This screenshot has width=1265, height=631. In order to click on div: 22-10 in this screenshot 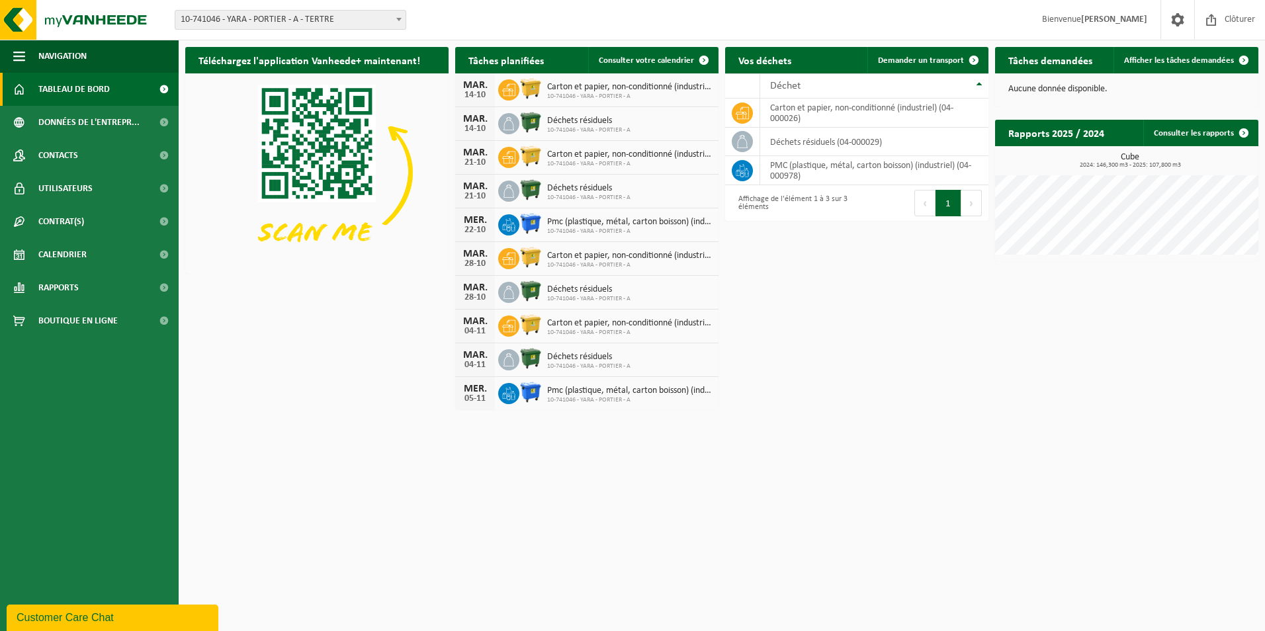, I will do `click(475, 230)`.